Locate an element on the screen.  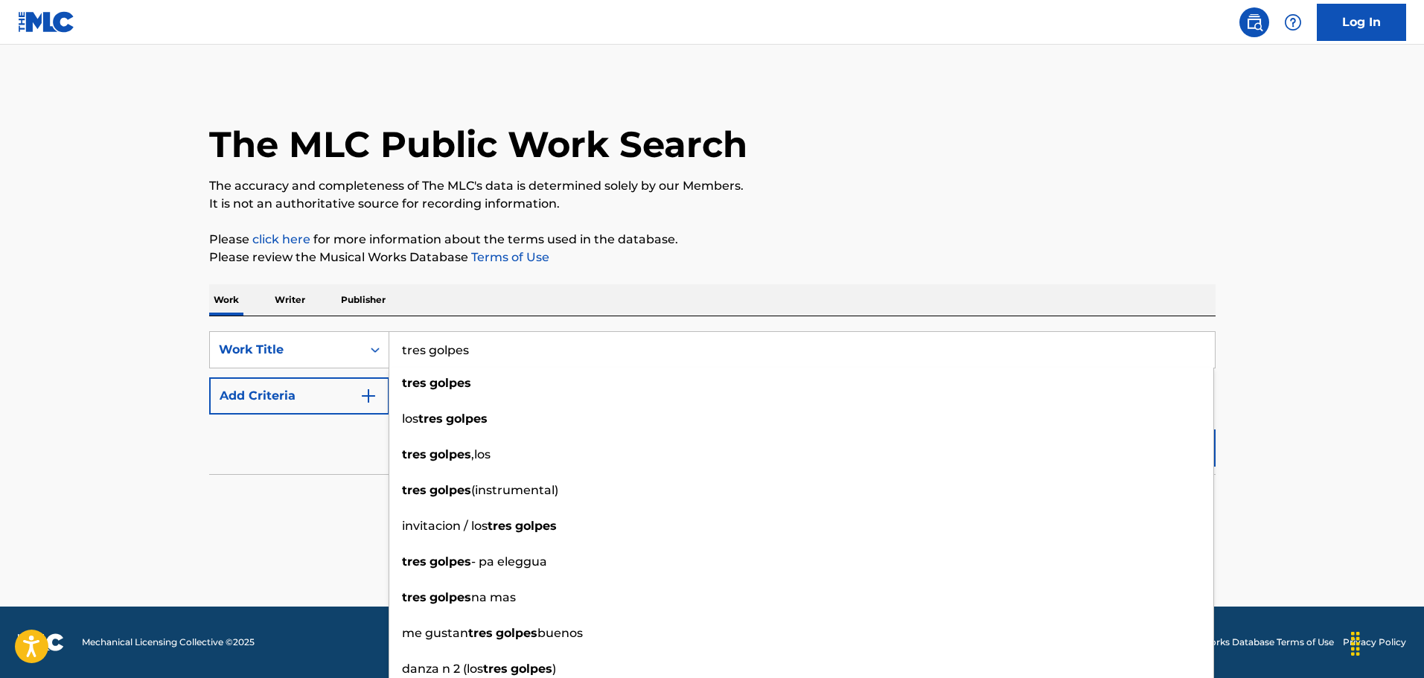
a: Terms of Use is located at coordinates (509, 257).